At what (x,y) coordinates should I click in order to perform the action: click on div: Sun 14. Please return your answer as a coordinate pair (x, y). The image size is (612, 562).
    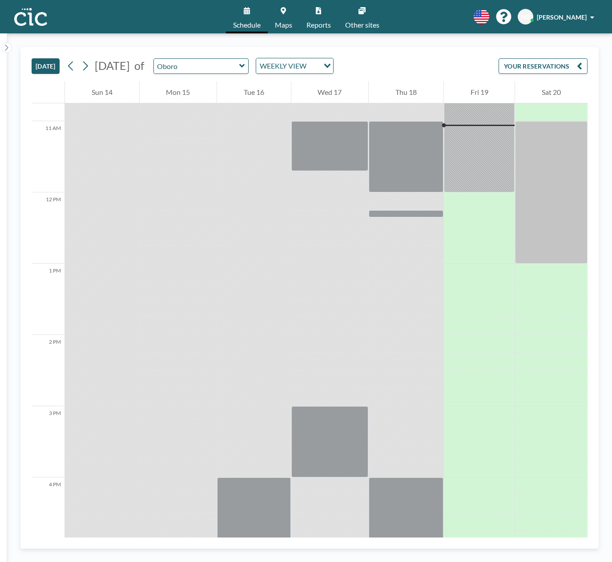
    Looking at the image, I should click on (102, 92).